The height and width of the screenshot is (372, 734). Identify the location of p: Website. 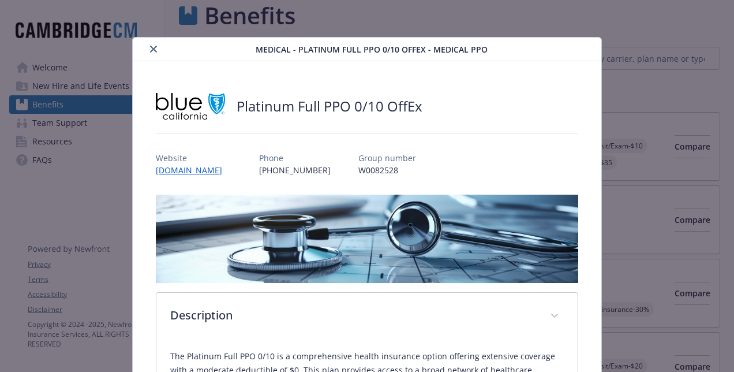
(193, 158).